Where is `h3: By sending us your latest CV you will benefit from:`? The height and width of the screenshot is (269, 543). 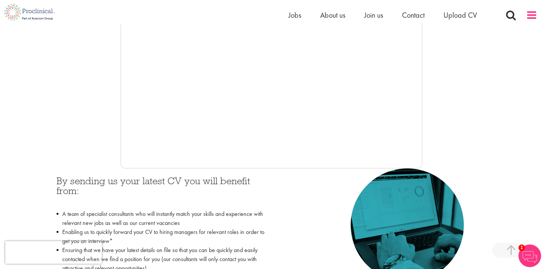 h3: By sending us your latest CV you will benefit from: is located at coordinates (161, 191).